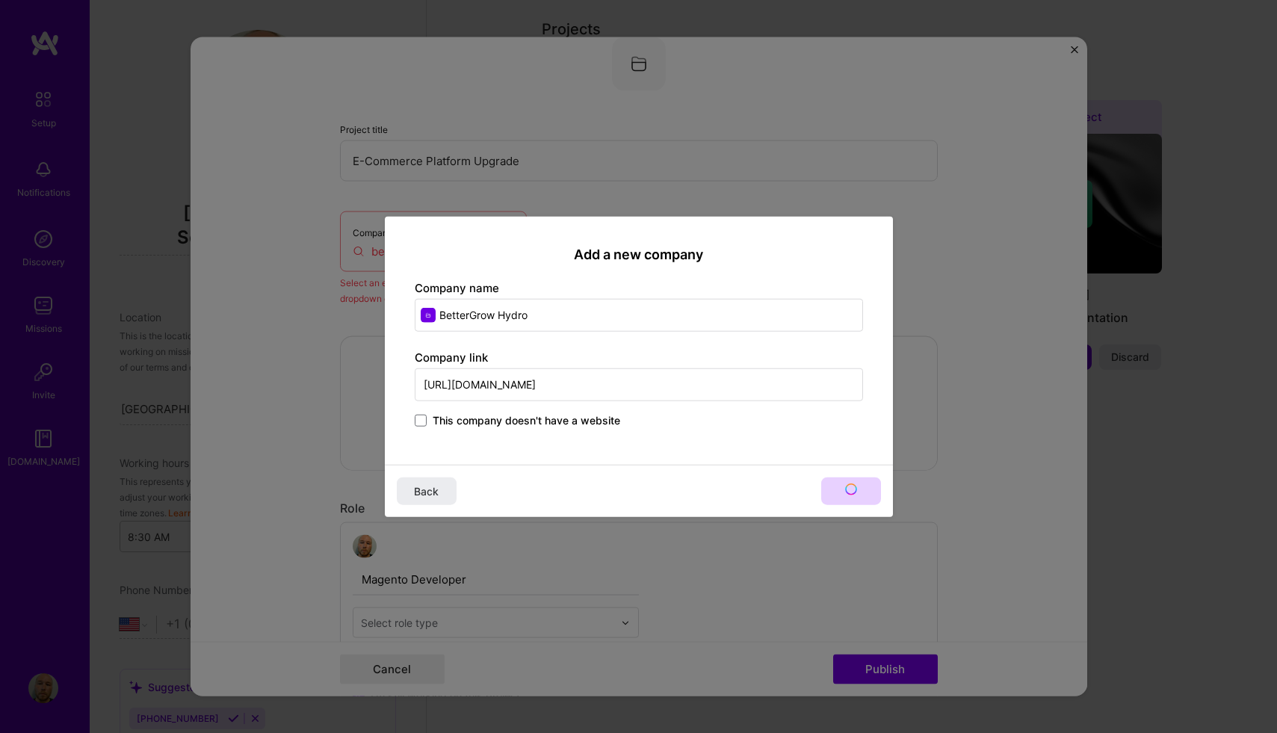 This screenshot has height=733, width=1277. Describe the element at coordinates (427, 491) in the screenshot. I see `button: Back` at that location.